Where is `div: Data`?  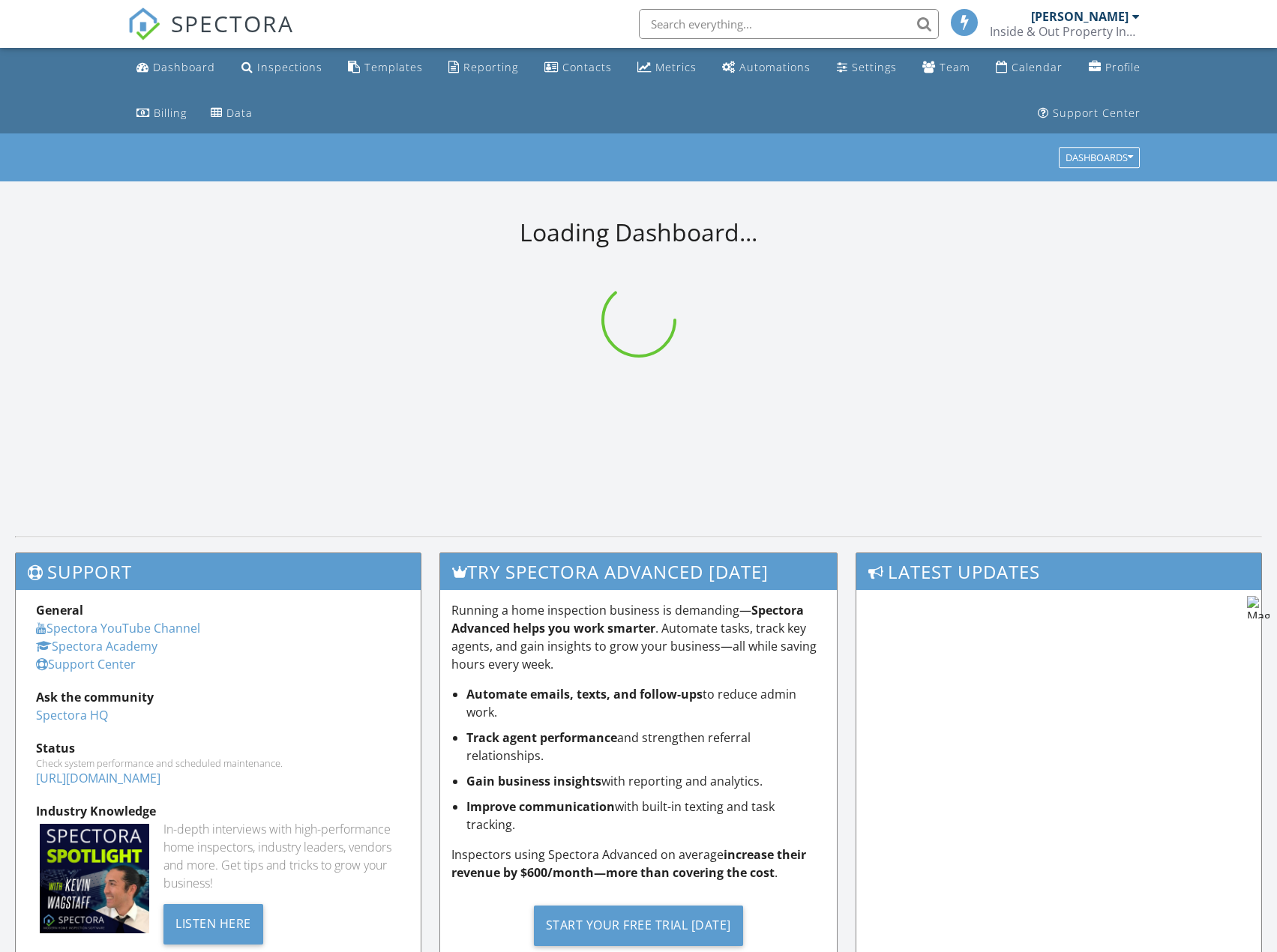
div: Data is located at coordinates (239, 113).